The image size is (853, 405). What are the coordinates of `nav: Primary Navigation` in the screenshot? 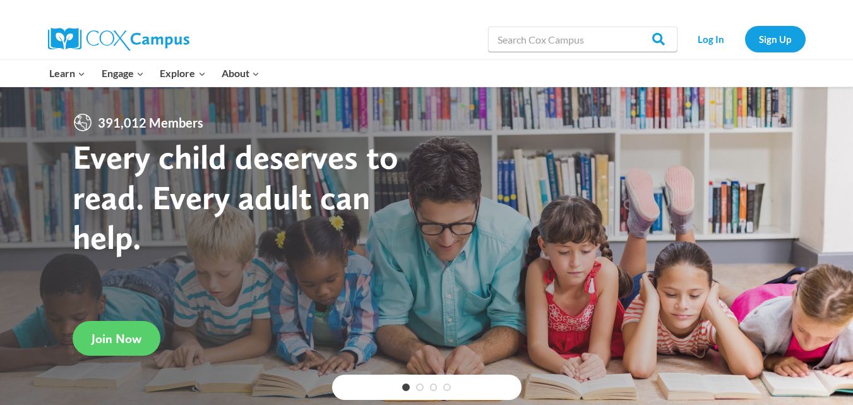 It's located at (155, 73).